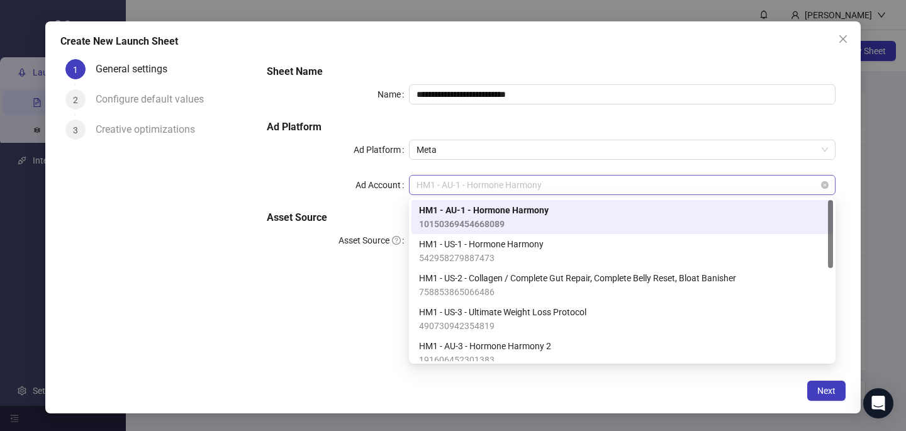  Describe the element at coordinates (503, 312) in the screenshot. I see `span: HM1 - US-3 - Ultimate Weight Loss Protocol` at that location.